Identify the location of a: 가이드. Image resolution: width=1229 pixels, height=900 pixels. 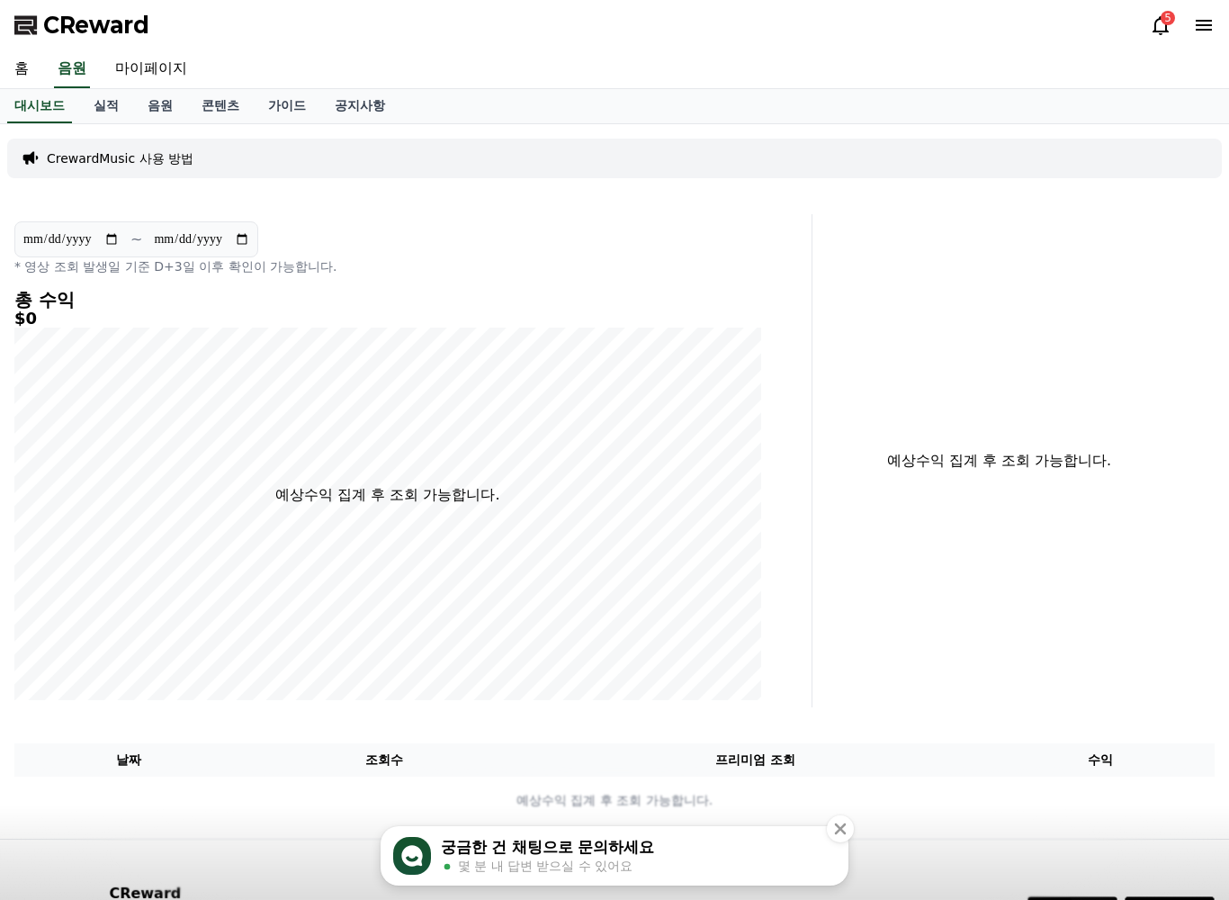
(287, 106).